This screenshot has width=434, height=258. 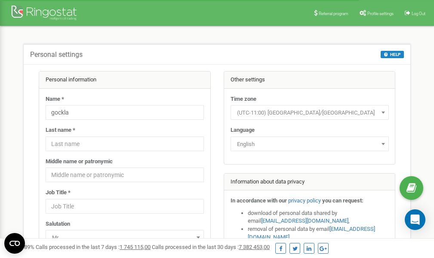 I want to click on li: removal of personal data by email ,, so click(x=318, y=233).